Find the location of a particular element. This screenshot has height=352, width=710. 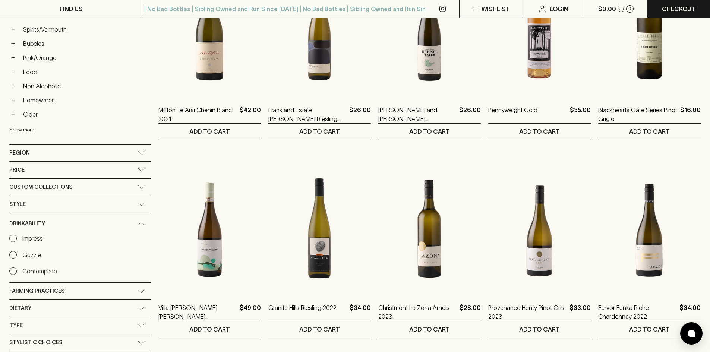

p: Impress is located at coordinates (32, 239).